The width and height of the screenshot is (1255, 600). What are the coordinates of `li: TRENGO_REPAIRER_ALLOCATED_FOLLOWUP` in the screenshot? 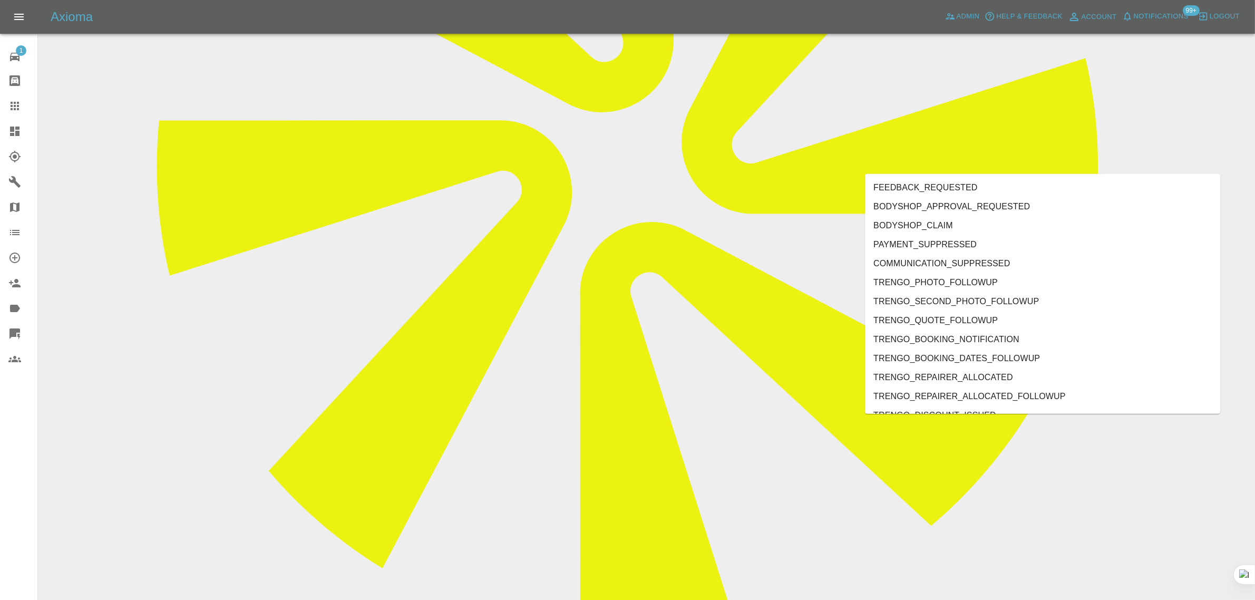 It's located at (1043, 396).